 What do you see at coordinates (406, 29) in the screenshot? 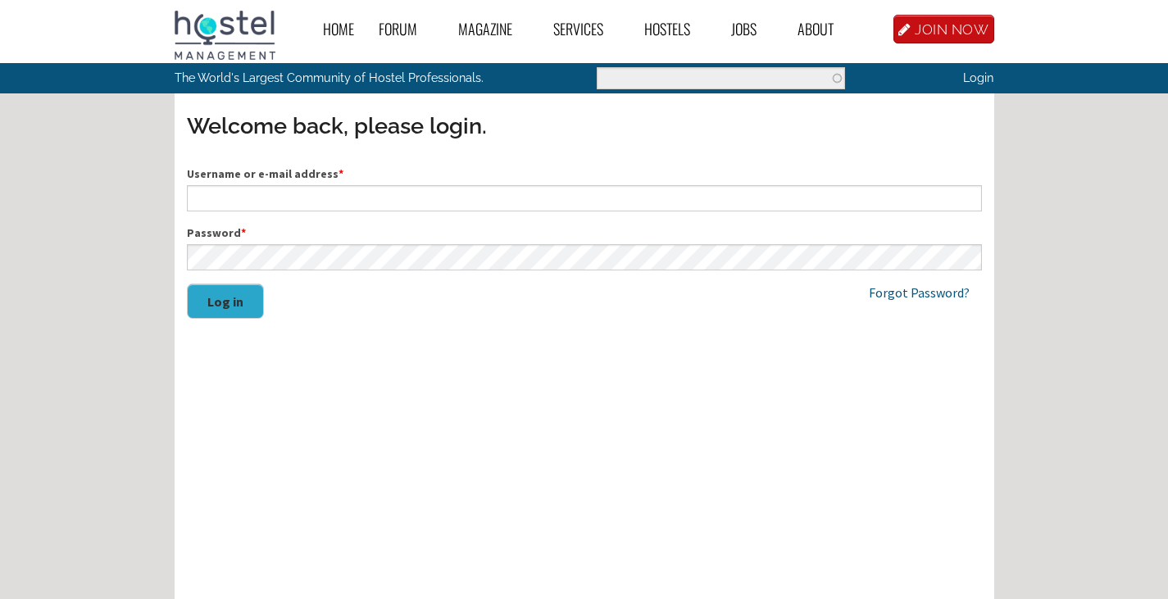
I see `a: Forum` at bounding box center [406, 29].